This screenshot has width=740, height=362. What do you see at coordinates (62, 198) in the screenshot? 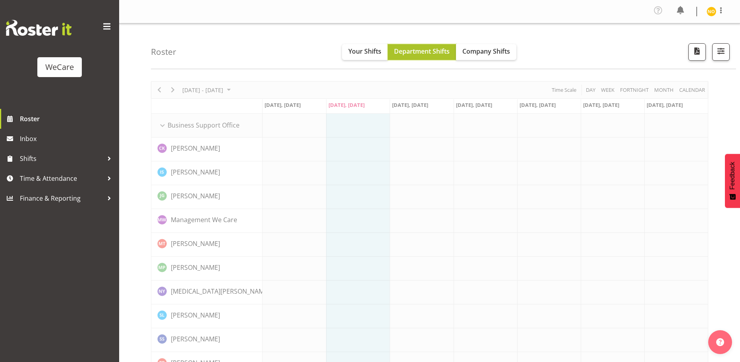
I see `span: Finance & Reporting` at bounding box center [62, 198].